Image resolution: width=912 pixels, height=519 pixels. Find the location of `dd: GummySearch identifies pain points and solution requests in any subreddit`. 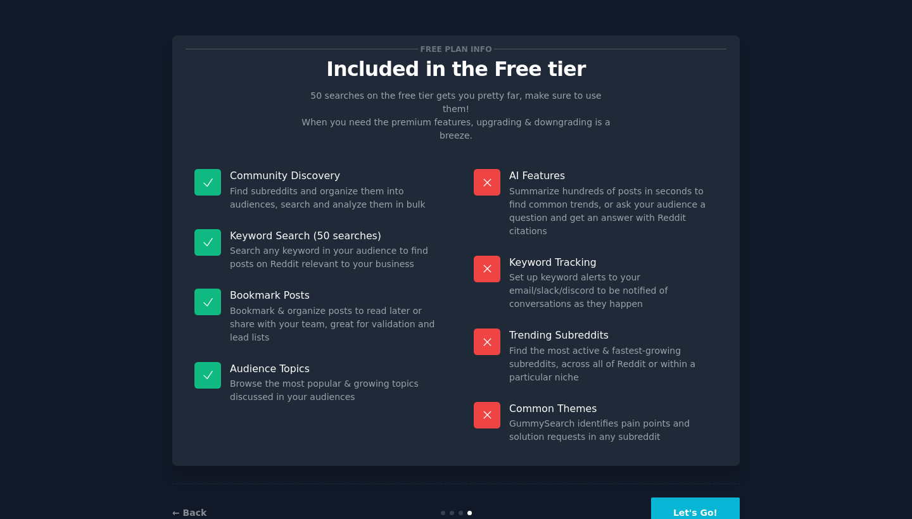

dd: GummySearch identifies pain points and solution requests in any subreddit is located at coordinates (613, 431).